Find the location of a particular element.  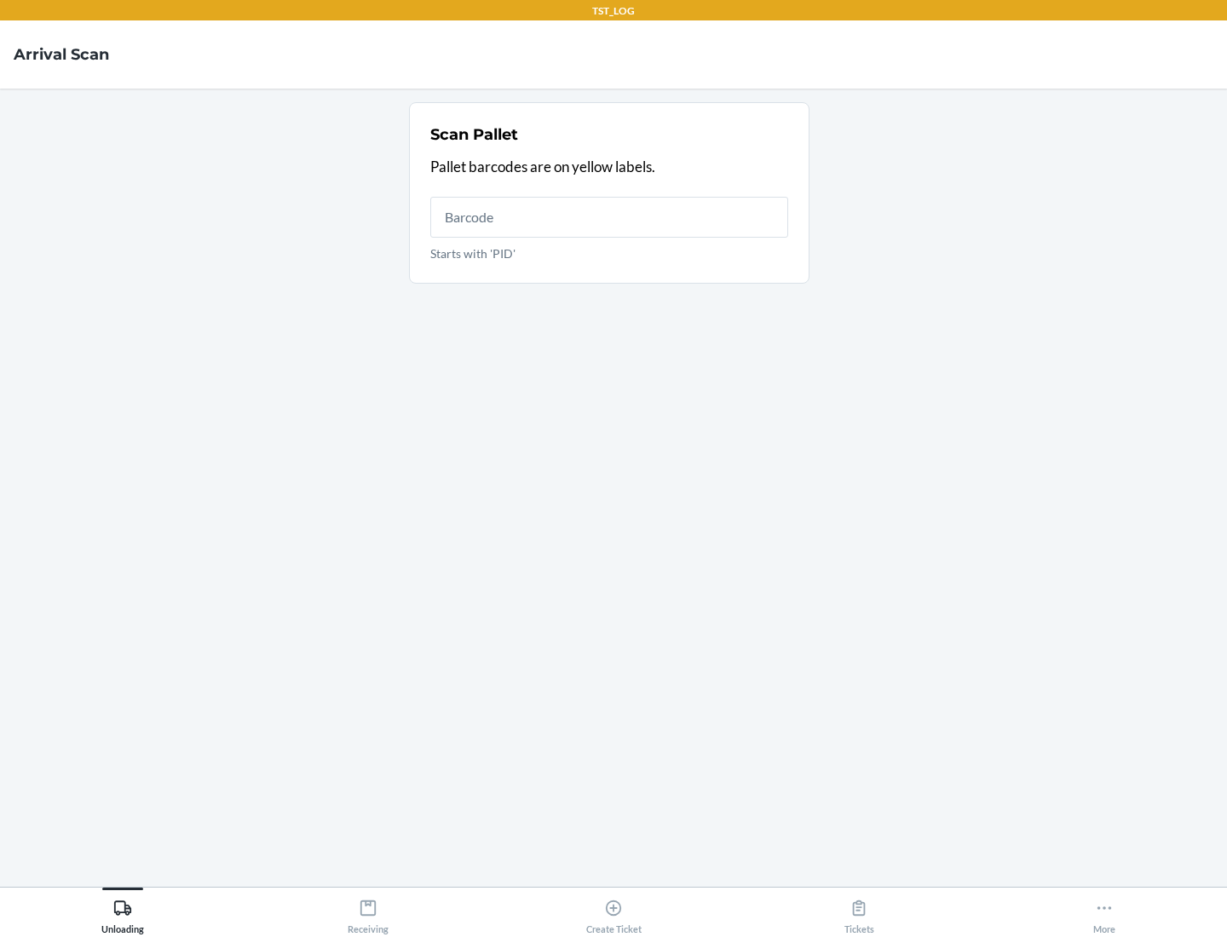

input: Starts with 'PID' is located at coordinates (609, 217).